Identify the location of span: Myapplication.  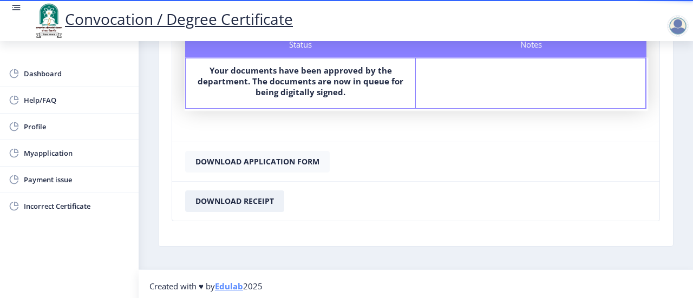
(77, 153).